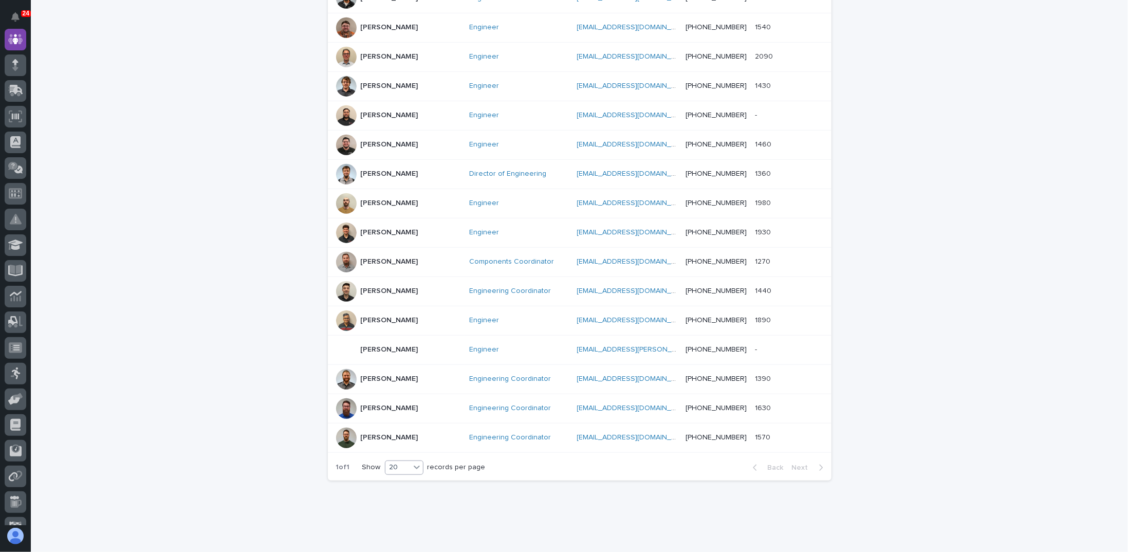  Describe the element at coordinates (765, 55) in the screenshot. I see `p: 2090` at that location.